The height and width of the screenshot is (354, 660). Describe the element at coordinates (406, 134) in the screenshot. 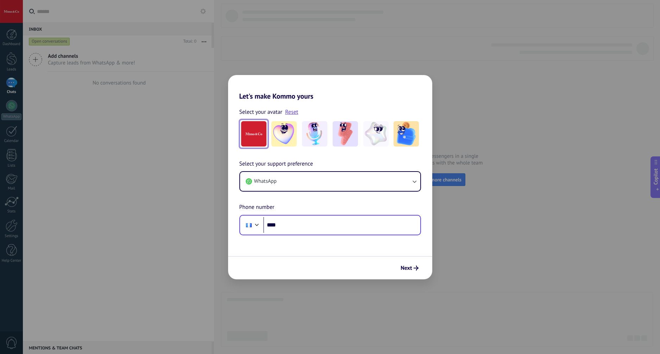

I see `img: -5.jpeg` at that location.